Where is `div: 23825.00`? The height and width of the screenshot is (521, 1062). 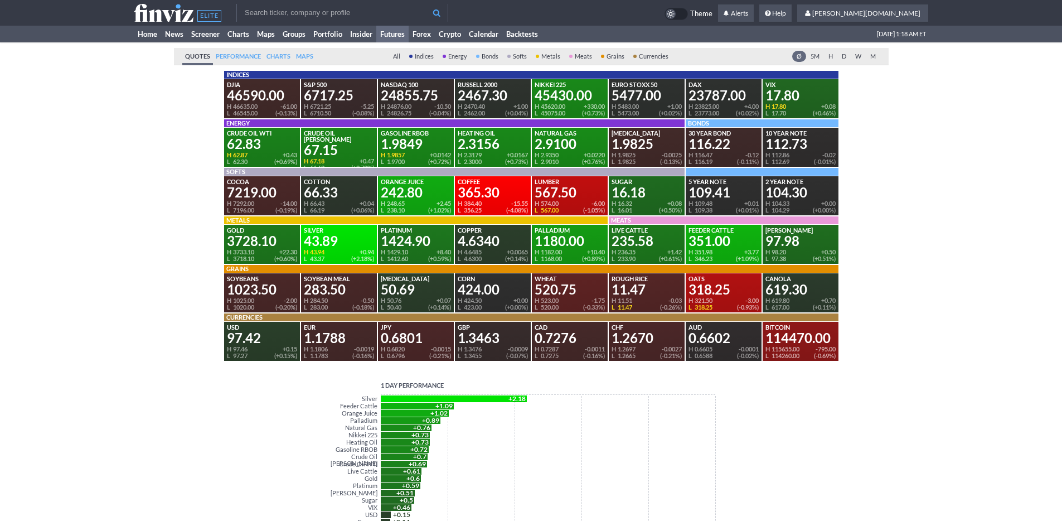 div: 23825.00 is located at coordinates (703, 106).